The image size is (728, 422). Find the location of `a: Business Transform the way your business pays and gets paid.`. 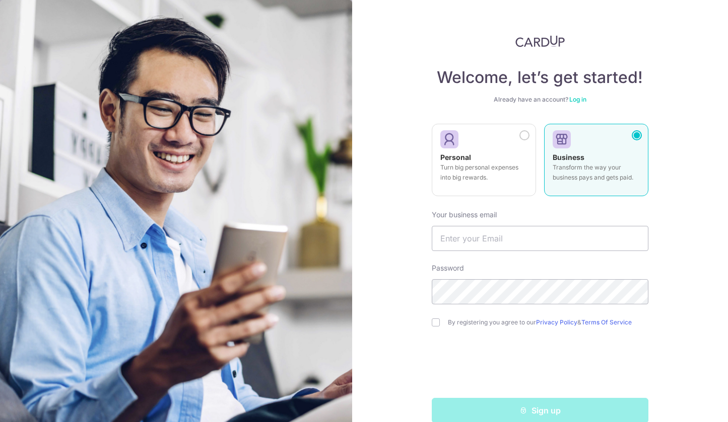

a: Business Transform the way your business pays and gets paid. is located at coordinates (596, 163).